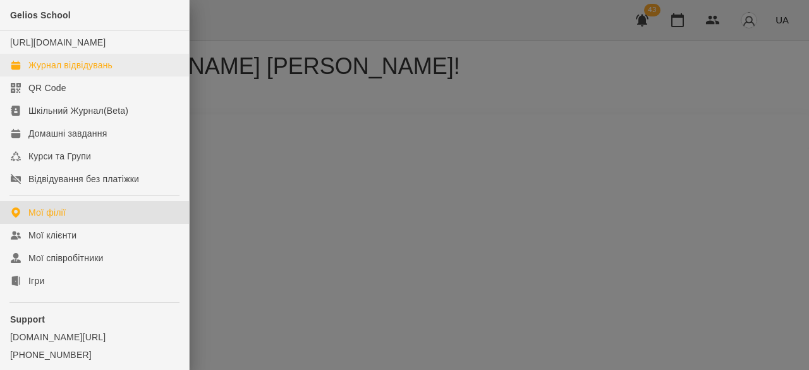 The image size is (809, 370). I want to click on div: Мої філії, so click(47, 212).